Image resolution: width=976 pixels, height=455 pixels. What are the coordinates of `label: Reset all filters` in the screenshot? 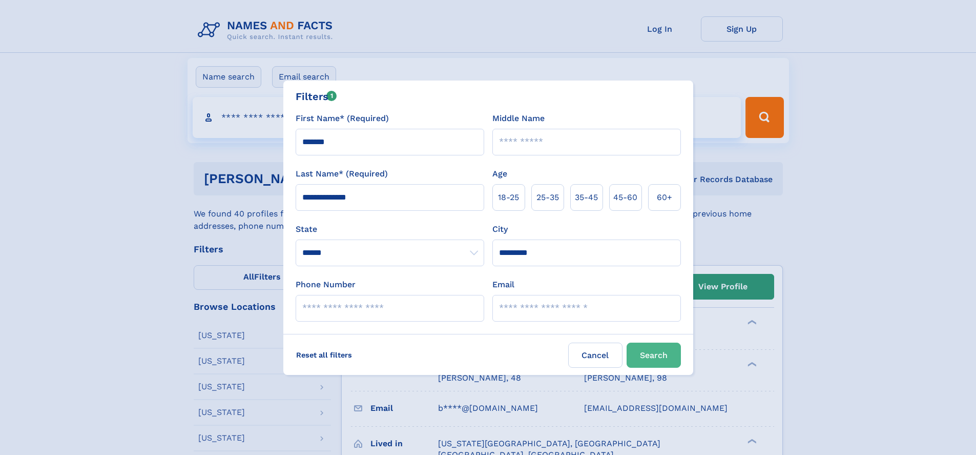 It's located at (324, 355).